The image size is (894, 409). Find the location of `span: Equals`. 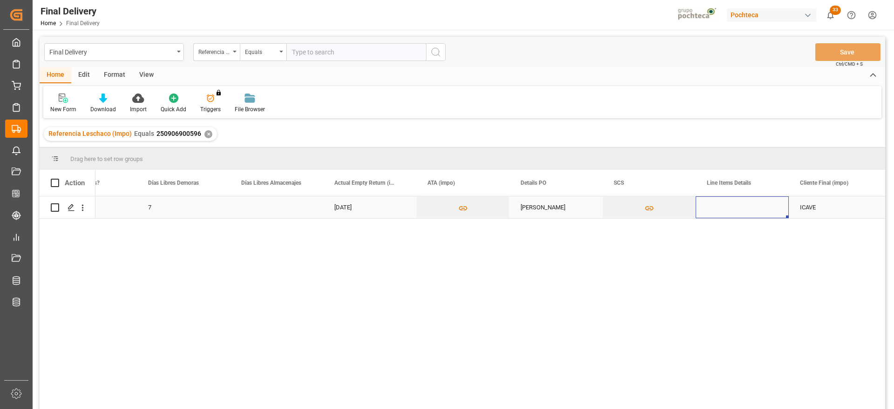

span: Equals is located at coordinates (144, 134).